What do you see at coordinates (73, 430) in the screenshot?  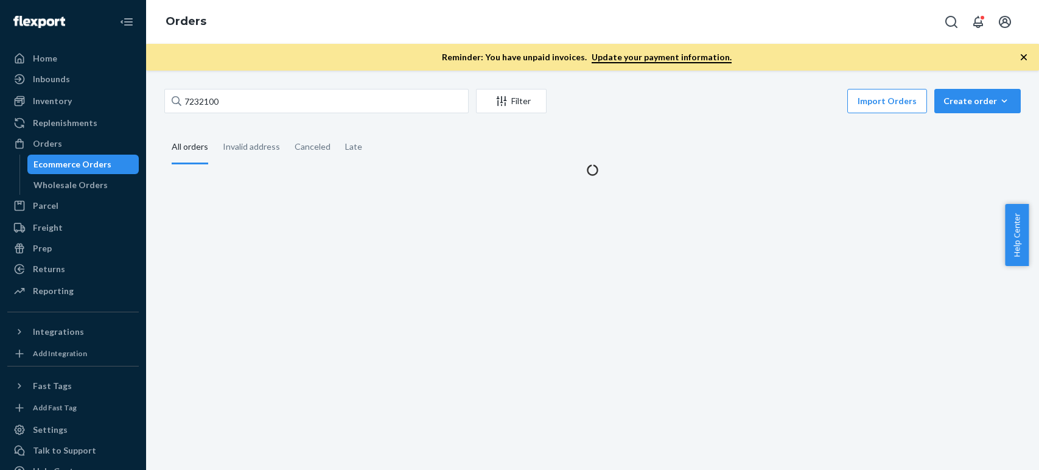 I see `a: Settings` at bounding box center [73, 430].